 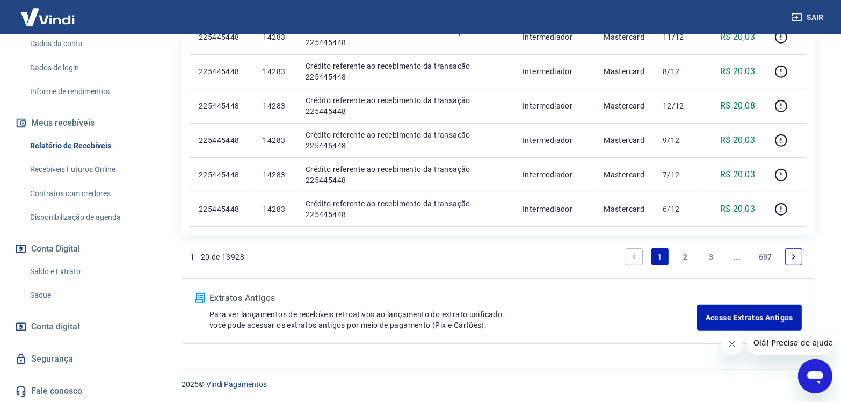 What do you see at coordinates (678, 209) in the screenshot?
I see `p: 6/12` at bounding box center [678, 209].